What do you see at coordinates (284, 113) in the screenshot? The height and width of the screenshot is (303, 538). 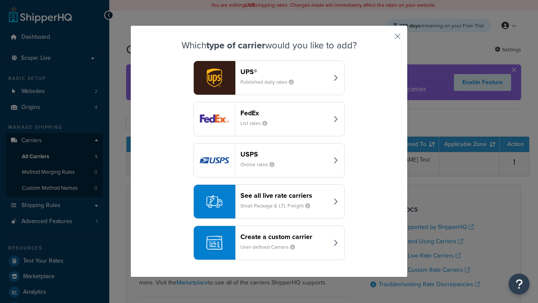 I see `header: FedEx` at bounding box center [284, 113].